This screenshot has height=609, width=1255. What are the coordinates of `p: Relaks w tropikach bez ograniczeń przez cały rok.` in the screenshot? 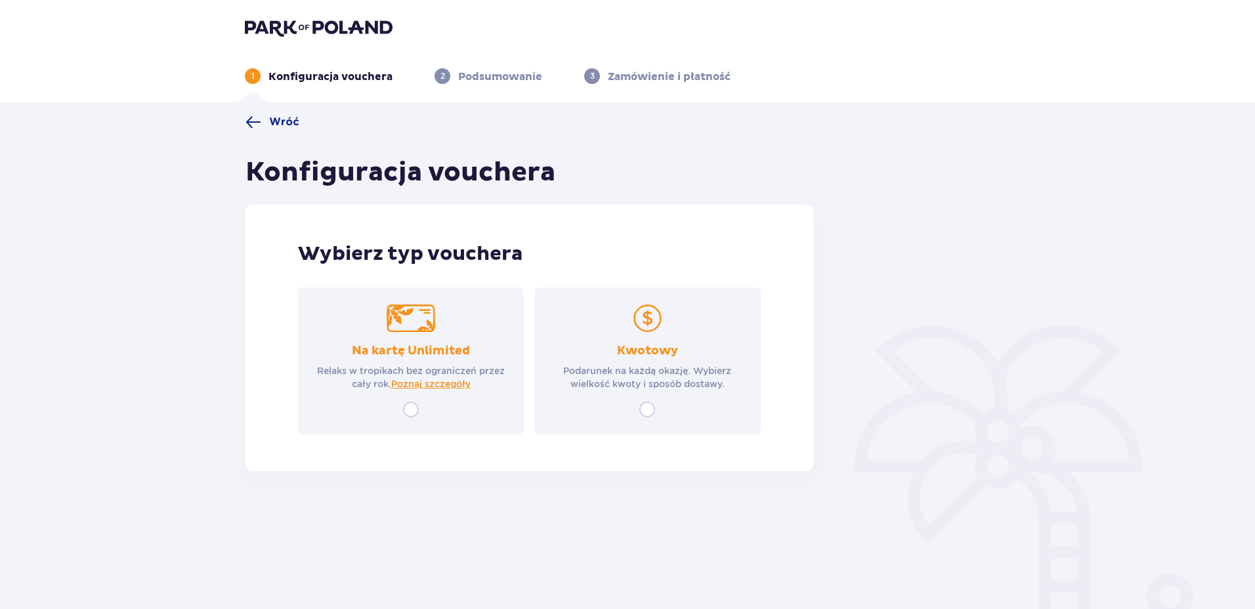 It's located at (411, 377).